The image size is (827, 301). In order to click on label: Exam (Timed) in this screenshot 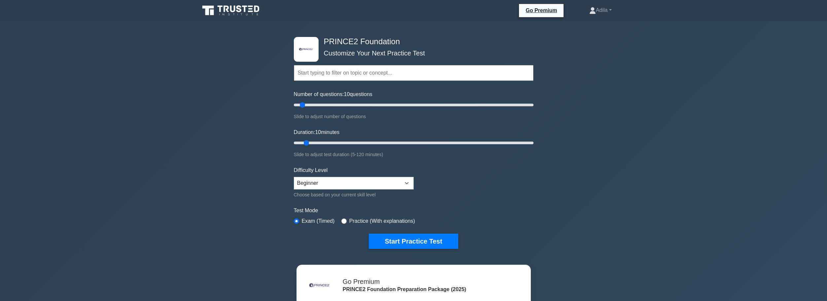, I will do `click(318, 221)`.